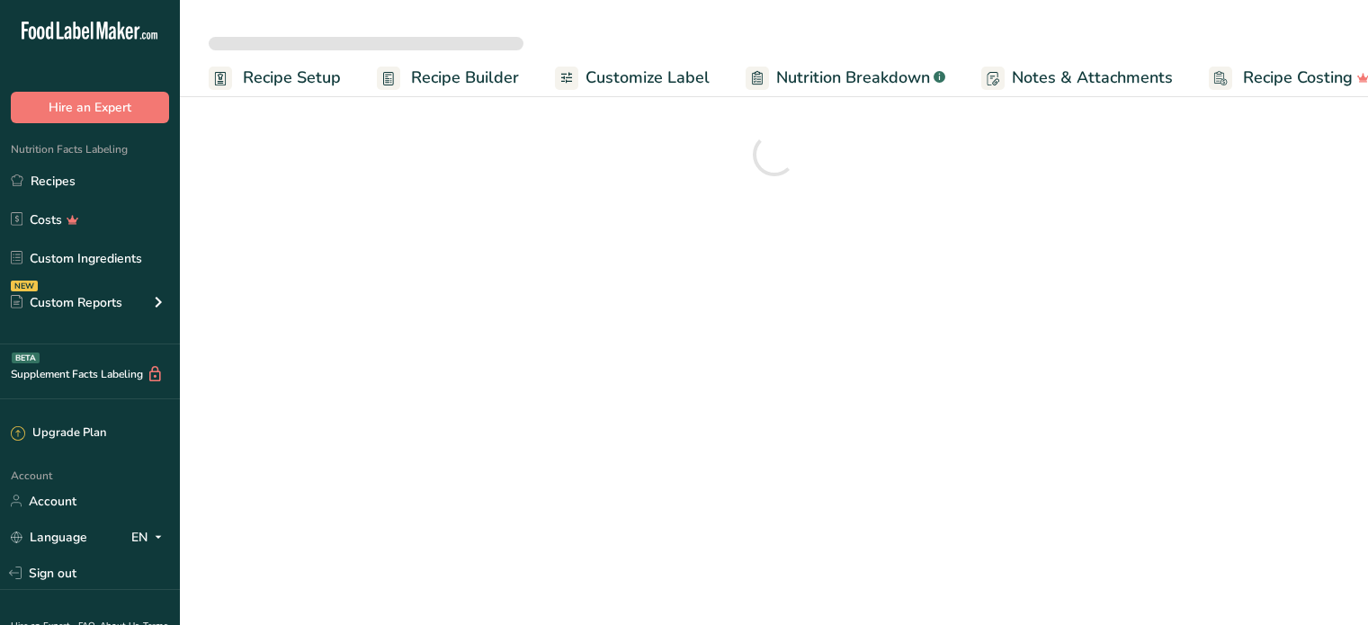  I want to click on span: Recipe Costing, so click(1298, 77).